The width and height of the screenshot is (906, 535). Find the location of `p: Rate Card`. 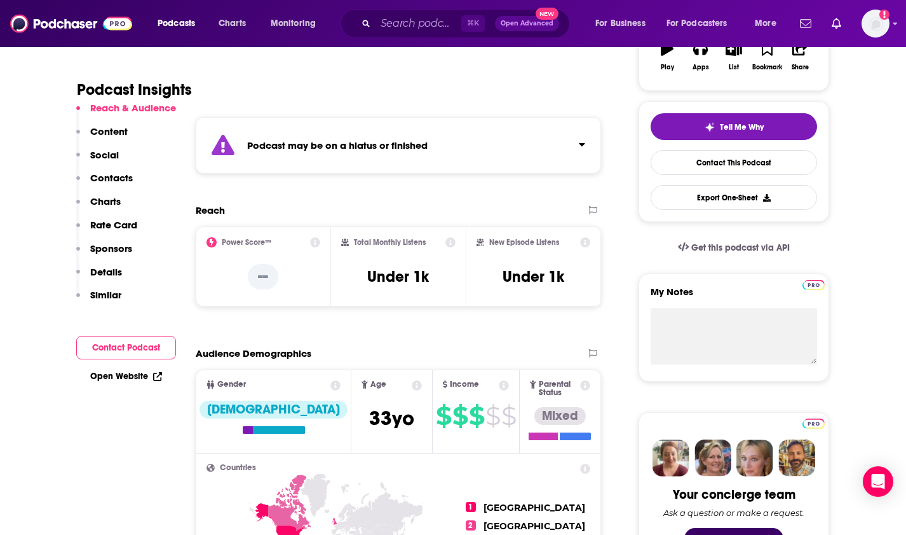

p: Rate Card is located at coordinates (114, 224).